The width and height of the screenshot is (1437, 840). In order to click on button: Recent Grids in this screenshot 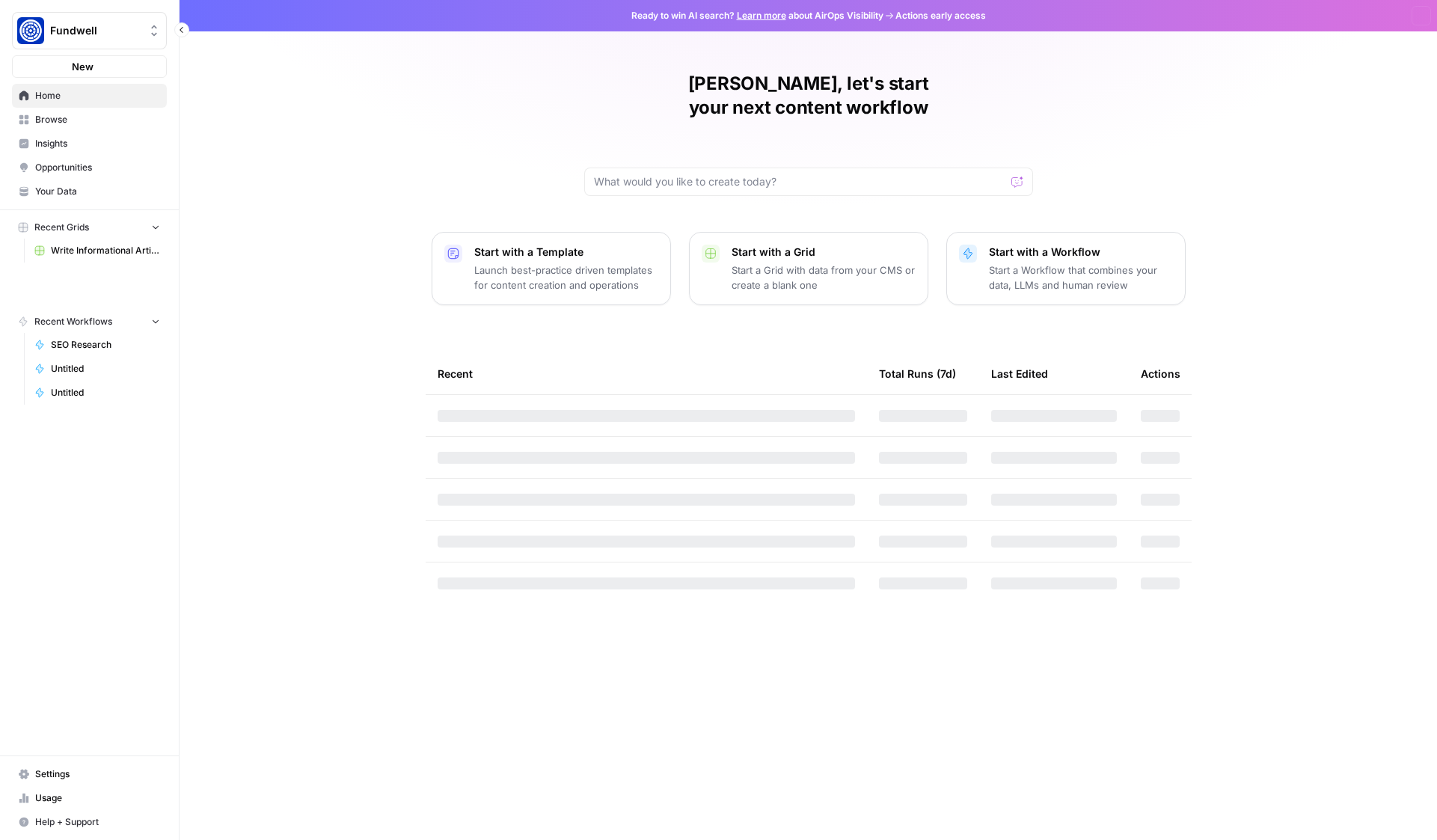, I will do `click(89, 228)`.